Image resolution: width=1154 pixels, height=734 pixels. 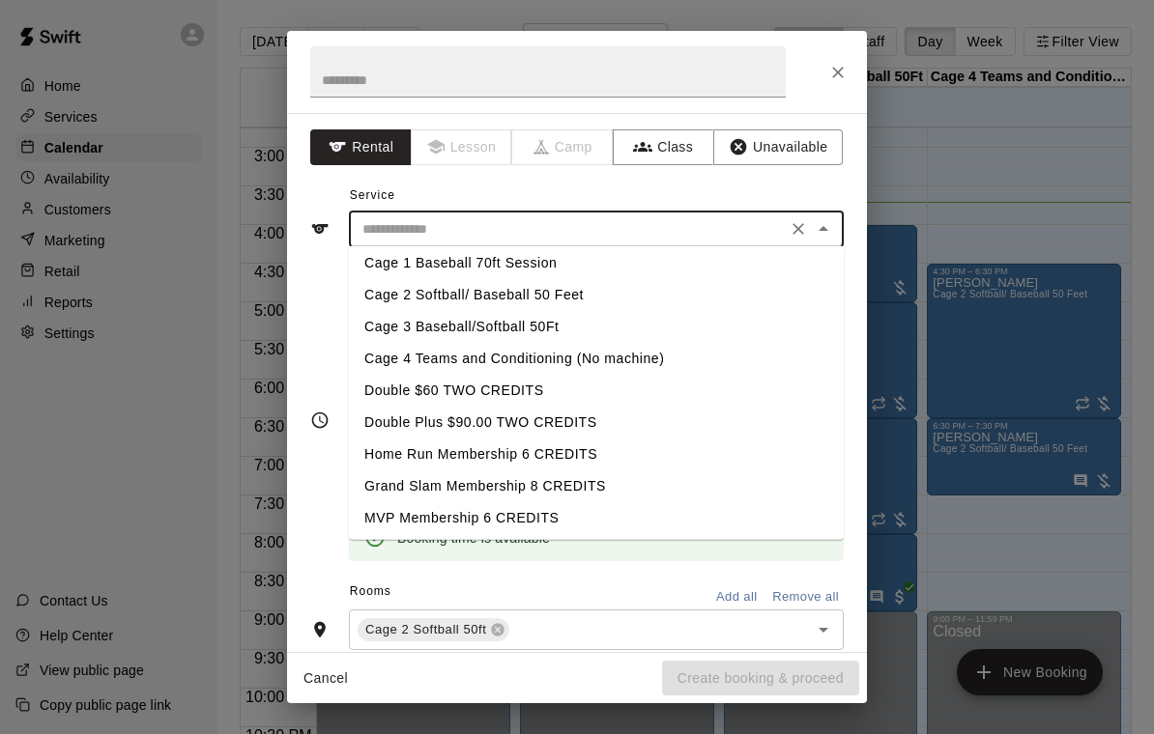 What do you see at coordinates (596, 454) in the screenshot?
I see `li: Home Run Membership 6 CREDITS` at bounding box center [596, 454].